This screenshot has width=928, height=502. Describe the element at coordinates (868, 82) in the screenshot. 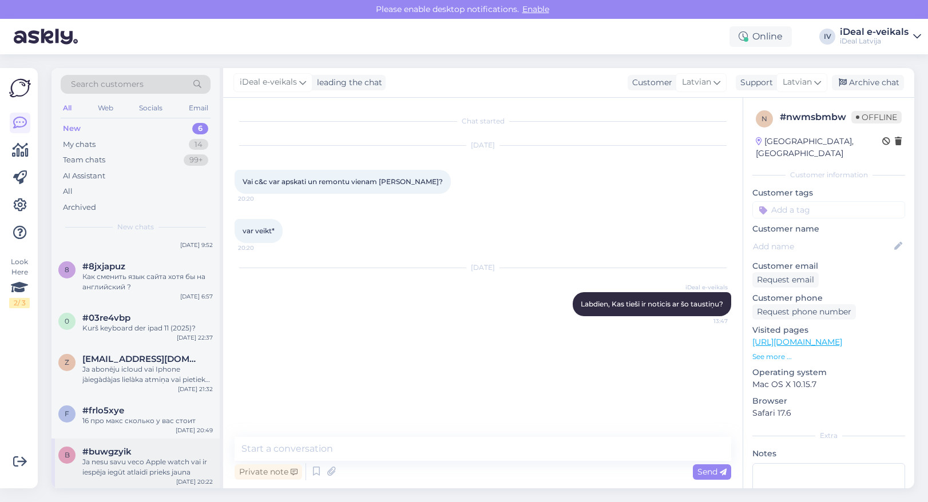

I see `div: Archive chat` at that location.